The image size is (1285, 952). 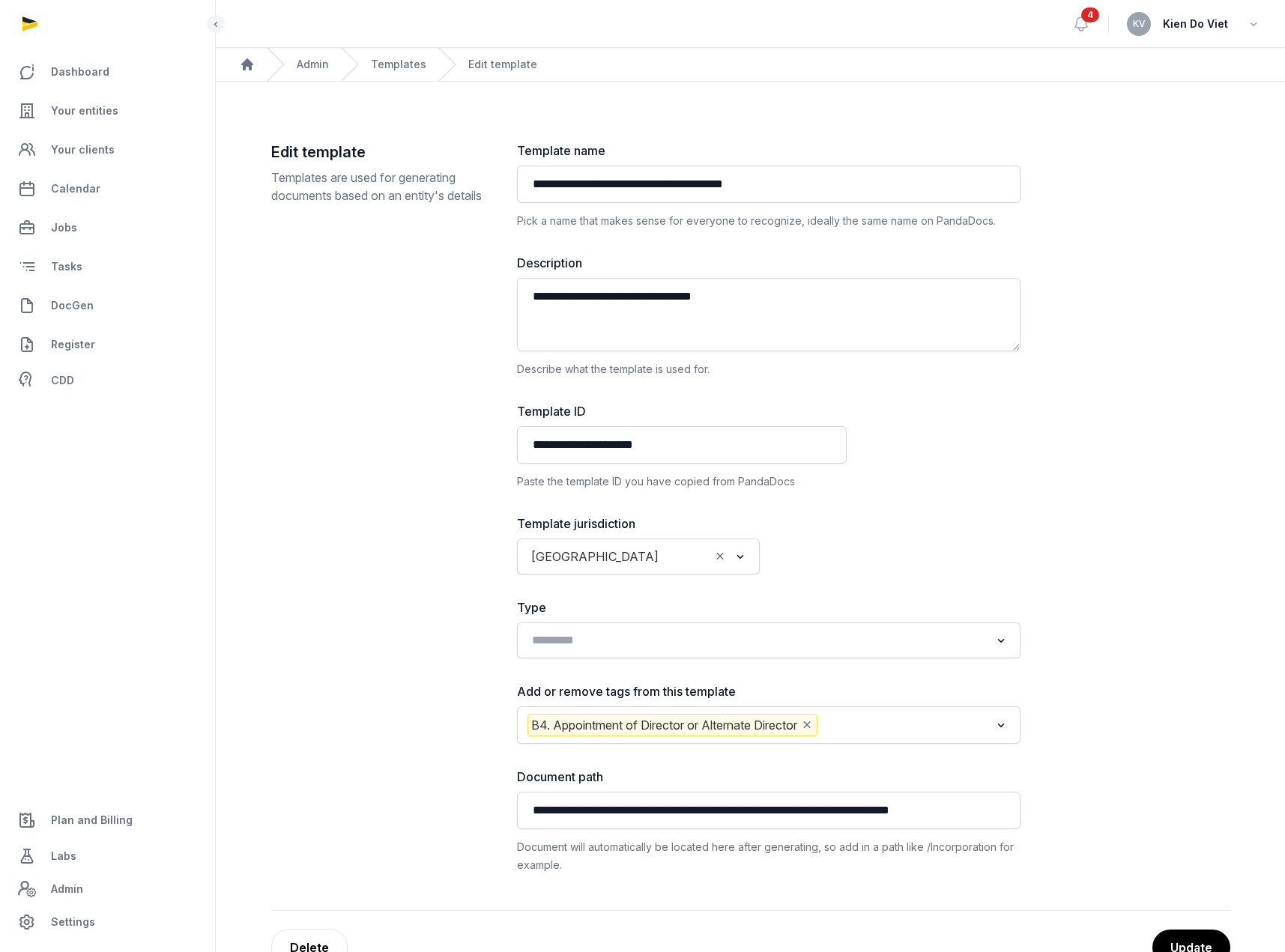 I want to click on span: Your clients, so click(x=82, y=149).